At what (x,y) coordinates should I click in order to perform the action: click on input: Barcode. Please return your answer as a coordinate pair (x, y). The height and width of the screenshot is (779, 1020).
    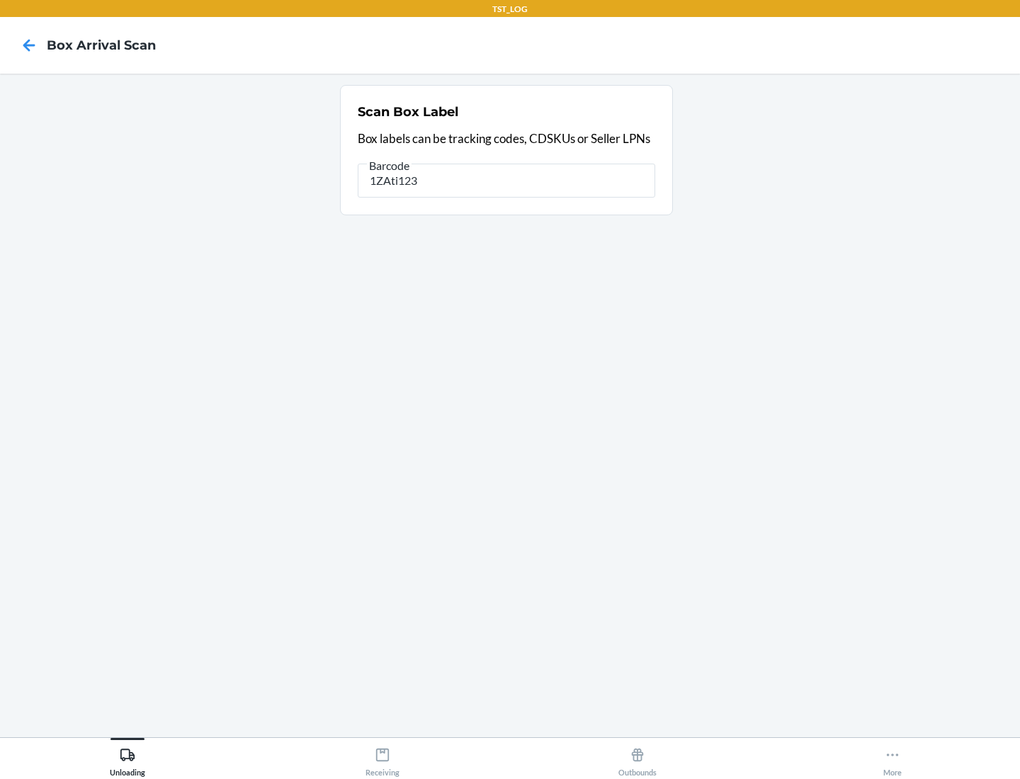
    Looking at the image, I should click on (507, 181).